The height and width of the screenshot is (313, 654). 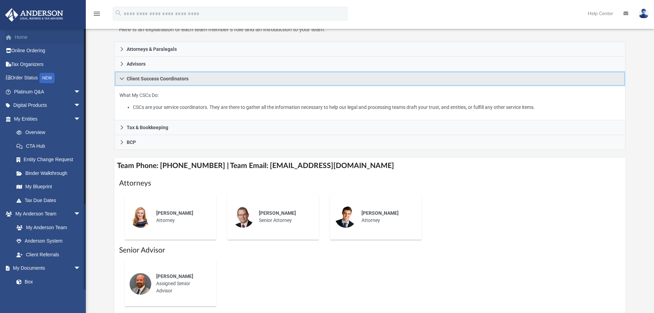 I want to click on a: Anderson System, so click(x=48, y=241).